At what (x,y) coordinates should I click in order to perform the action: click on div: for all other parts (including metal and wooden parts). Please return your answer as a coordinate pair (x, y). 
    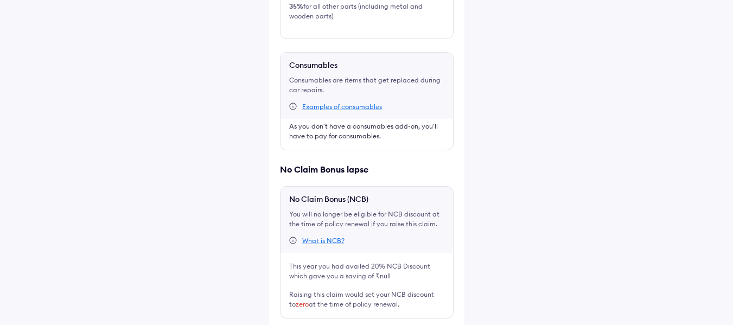
    Looking at the image, I should click on (367, 11).